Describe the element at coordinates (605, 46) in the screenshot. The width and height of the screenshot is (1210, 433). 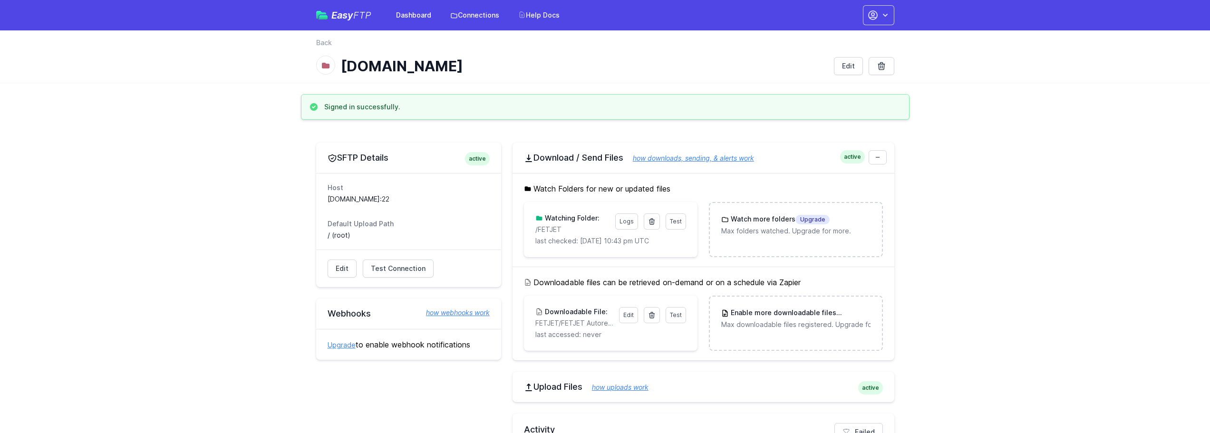
I see `nav: Breadcrumb` at that location.